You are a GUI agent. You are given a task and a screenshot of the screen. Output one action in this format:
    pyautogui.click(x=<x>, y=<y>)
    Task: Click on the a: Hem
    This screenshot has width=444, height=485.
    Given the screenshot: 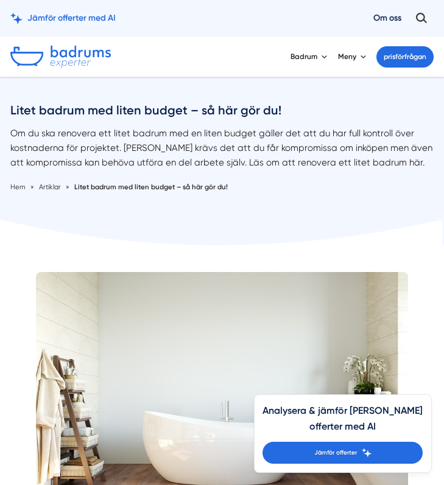 What is the action you would take?
    pyautogui.click(x=18, y=187)
    